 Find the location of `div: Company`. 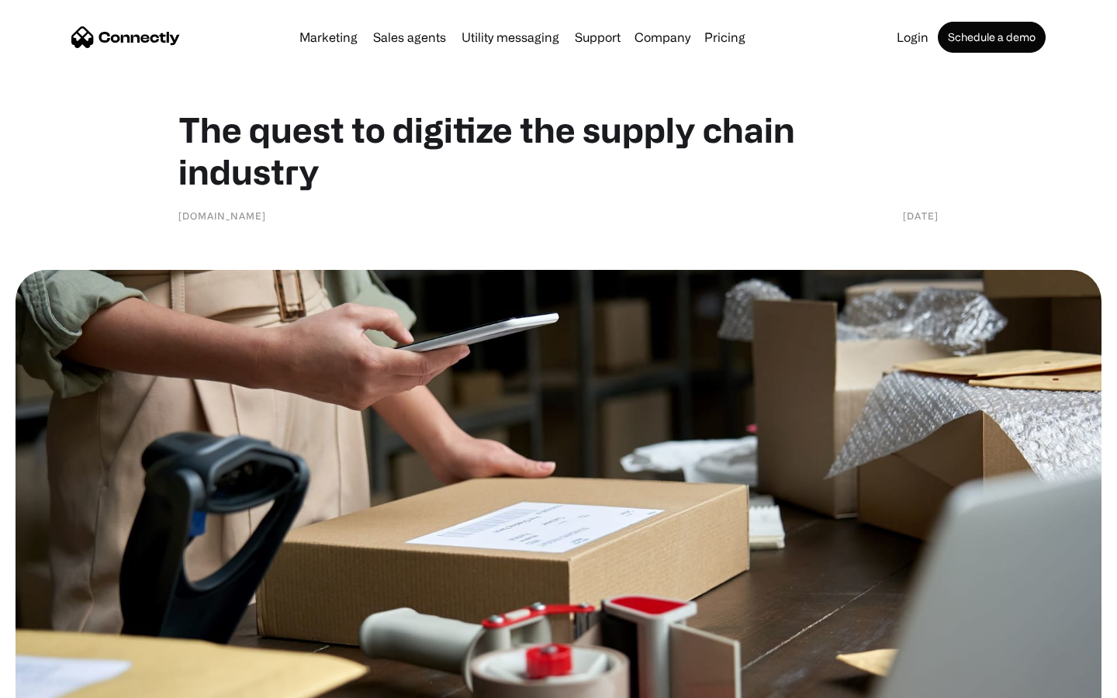

div: Company is located at coordinates (663, 37).